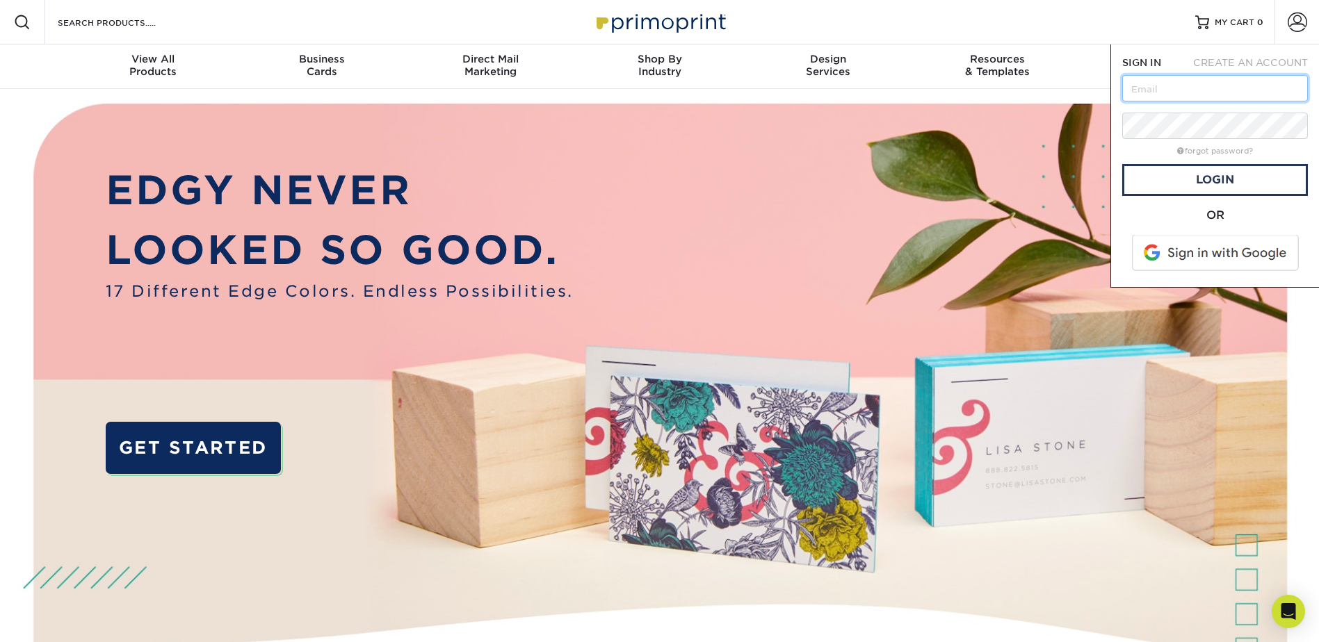  What do you see at coordinates (1215, 216) in the screenshot?
I see `div: OR` at bounding box center [1215, 216].